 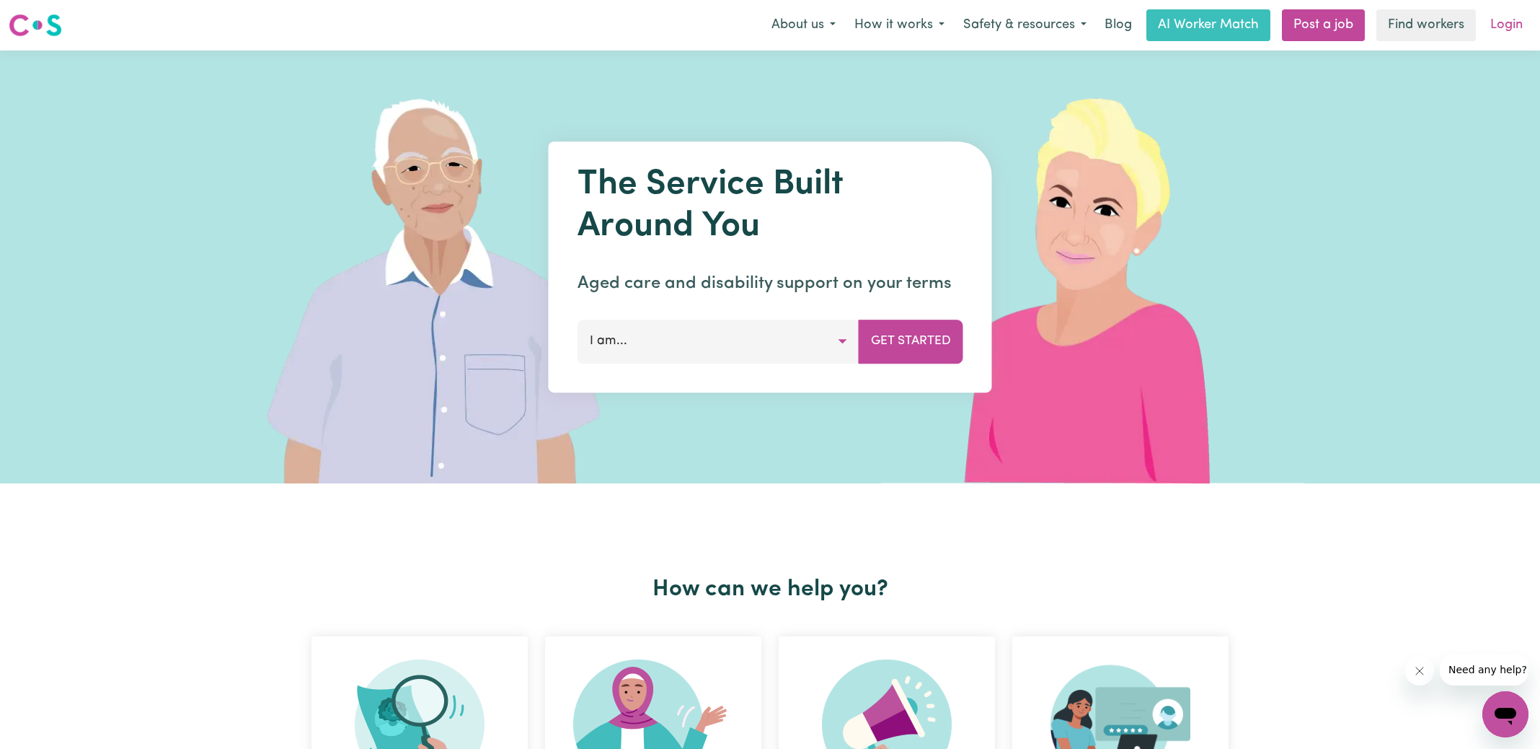 I want to click on p: Aged care and disability support on your terms, so click(x=770, y=283).